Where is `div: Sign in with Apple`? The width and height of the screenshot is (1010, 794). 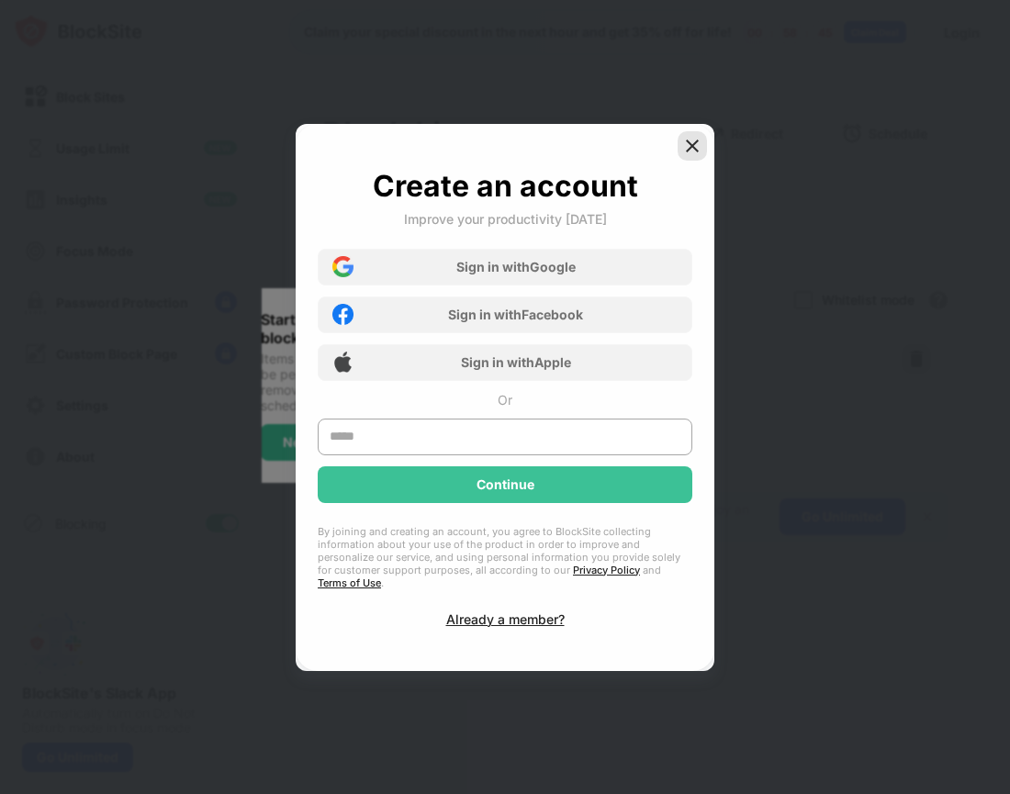
div: Sign in with Apple is located at coordinates (516, 362).